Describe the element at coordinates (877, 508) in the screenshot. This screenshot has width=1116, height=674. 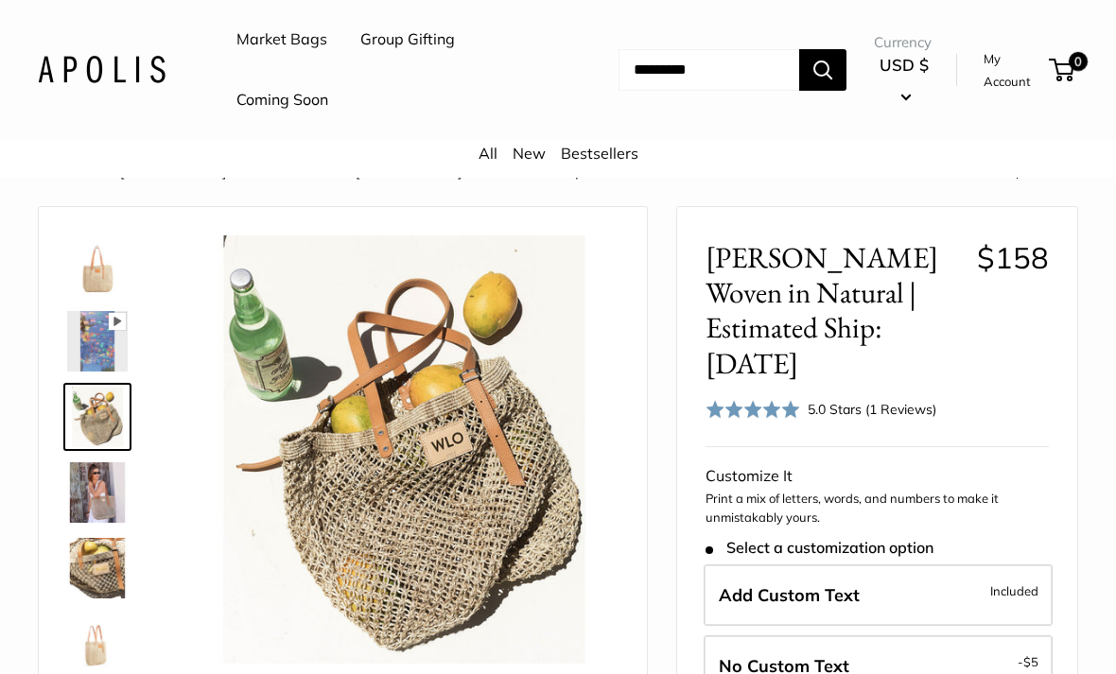
I see `p: Print a mix of letters, words, and numbers to make it unmistakably yours.` at that location.